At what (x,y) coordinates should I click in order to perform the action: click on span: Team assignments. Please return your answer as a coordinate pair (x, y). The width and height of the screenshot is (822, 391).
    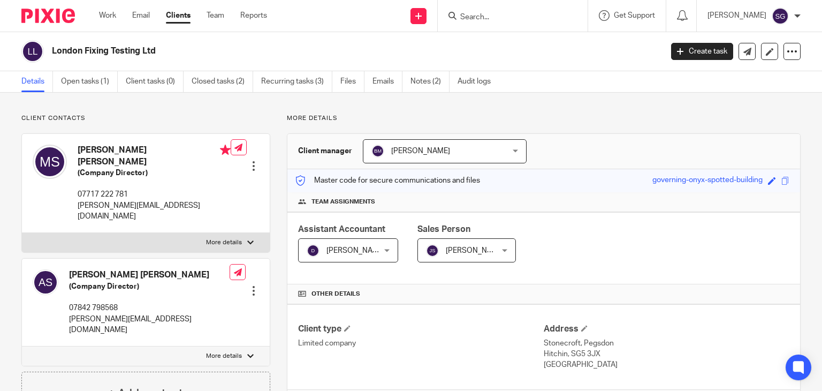
    Looking at the image, I should click on (343, 202).